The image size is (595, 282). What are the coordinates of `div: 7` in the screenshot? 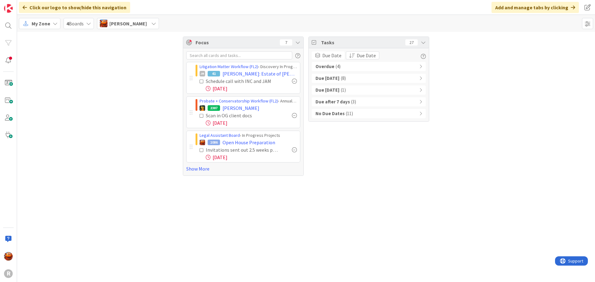 It's located at (286, 42).